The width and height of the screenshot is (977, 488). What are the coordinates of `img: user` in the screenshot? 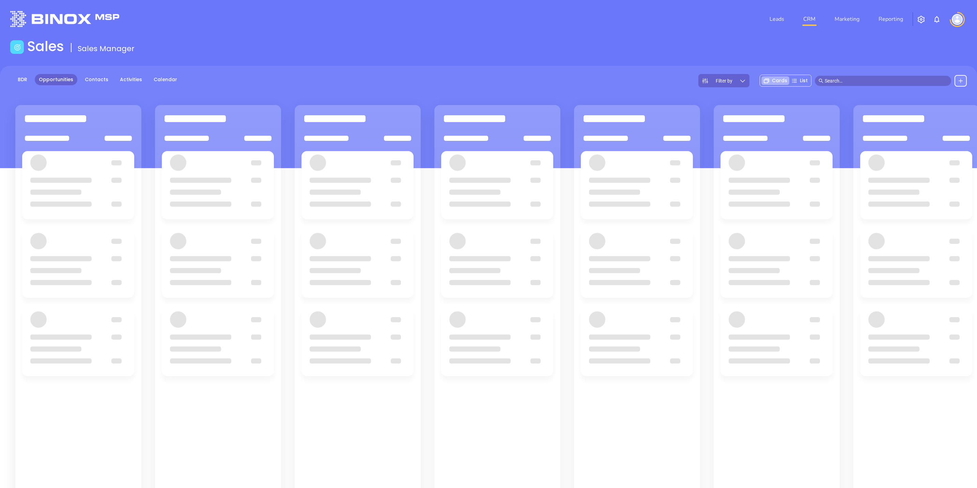 It's located at (957, 19).